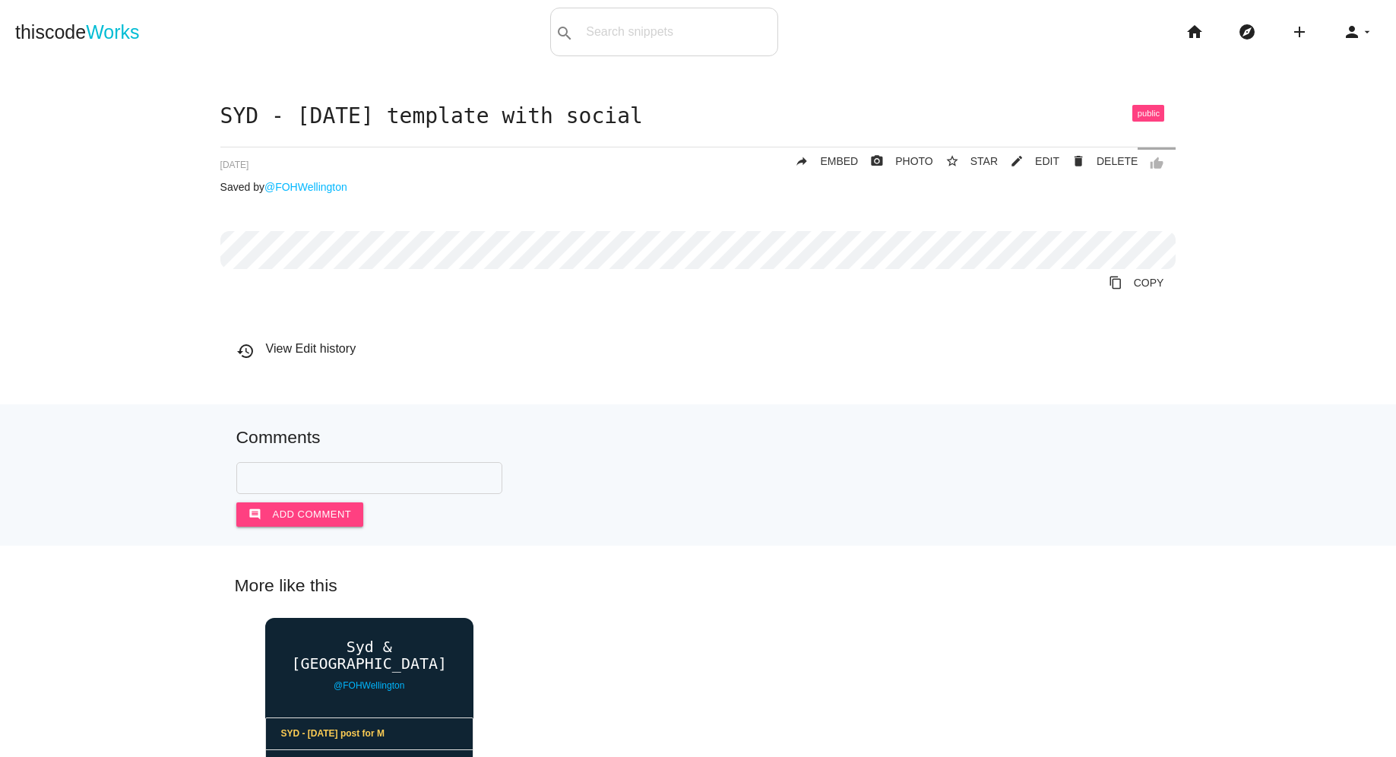 The image size is (1396, 757). I want to click on button: search, so click(565, 32).